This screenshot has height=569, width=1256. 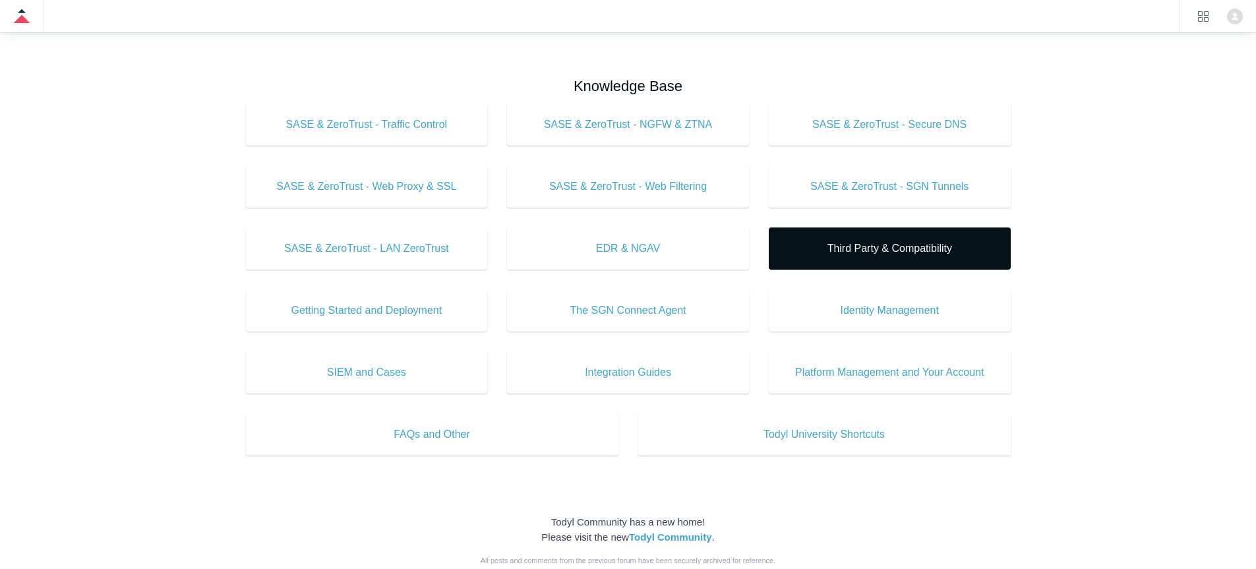 What do you see at coordinates (432, 434) in the screenshot?
I see `a: FAQs and Other` at bounding box center [432, 434].